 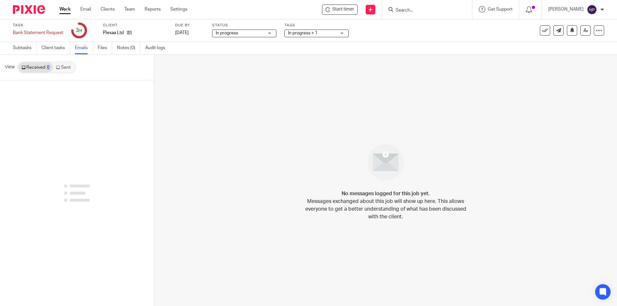 What do you see at coordinates (38, 25) in the screenshot?
I see `label: Task` at bounding box center [38, 25].